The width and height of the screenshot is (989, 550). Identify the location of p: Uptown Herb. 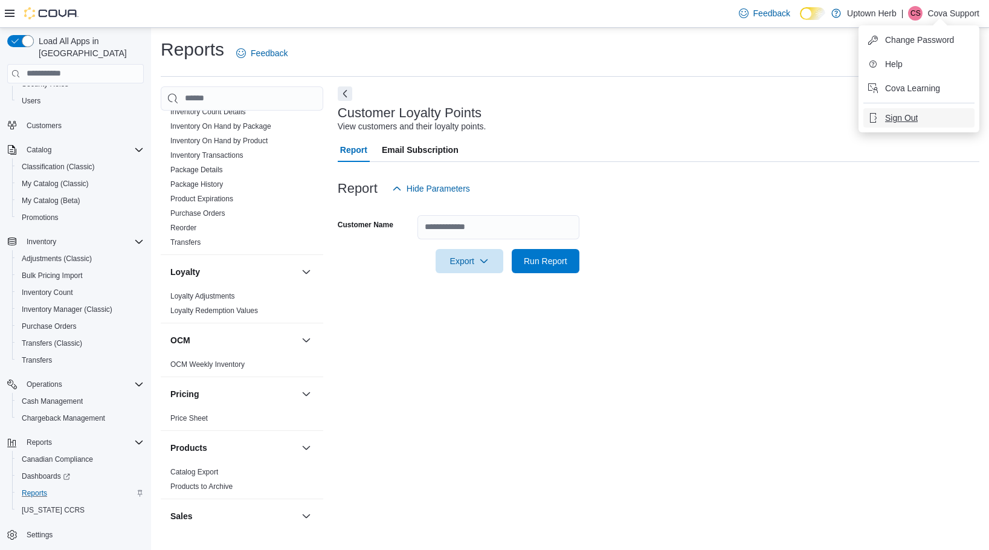
(872, 13).